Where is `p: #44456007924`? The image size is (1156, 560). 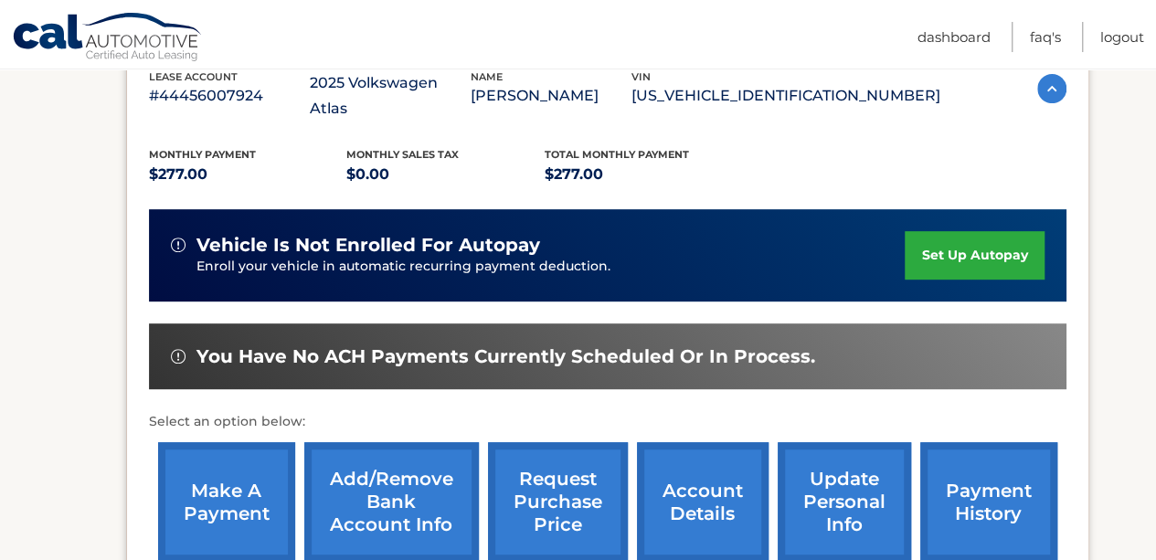 p: #44456007924 is located at coordinates (229, 96).